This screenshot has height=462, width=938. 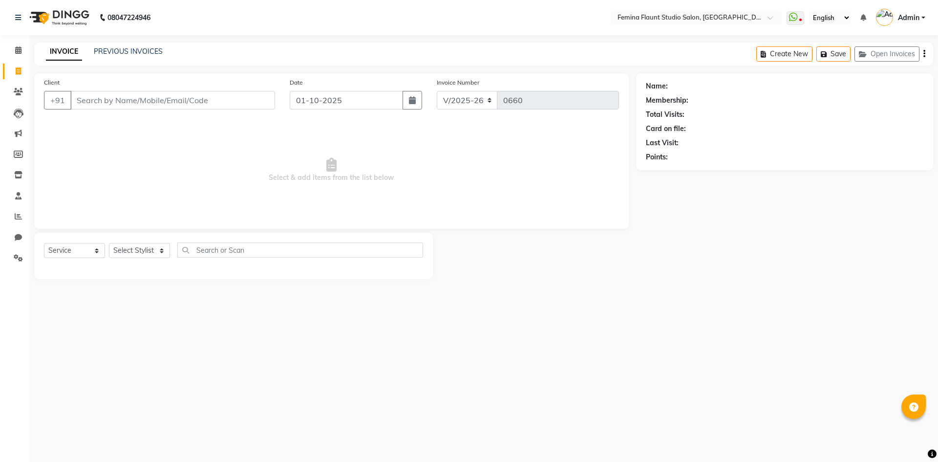 What do you see at coordinates (52, 83) in the screenshot?
I see `label: Client` at bounding box center [52, 83].